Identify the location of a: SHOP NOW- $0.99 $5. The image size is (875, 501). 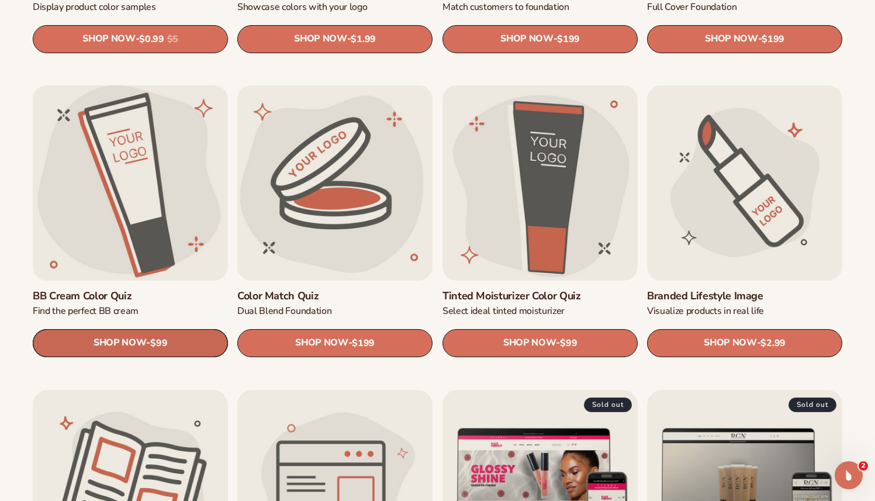
(130, 39).